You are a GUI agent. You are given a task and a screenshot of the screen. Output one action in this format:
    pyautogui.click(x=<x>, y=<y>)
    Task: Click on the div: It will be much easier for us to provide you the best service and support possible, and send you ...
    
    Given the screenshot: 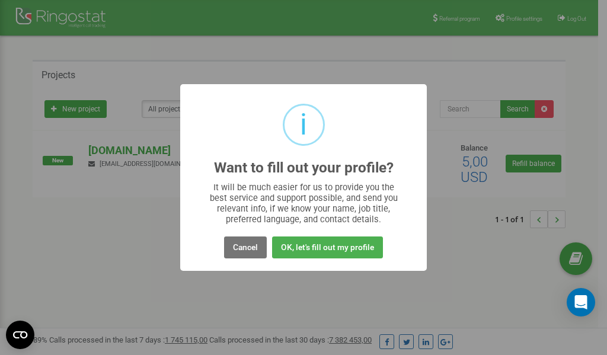 What is the action you would take?
    pyautogui.click(x=303, y=203)
    